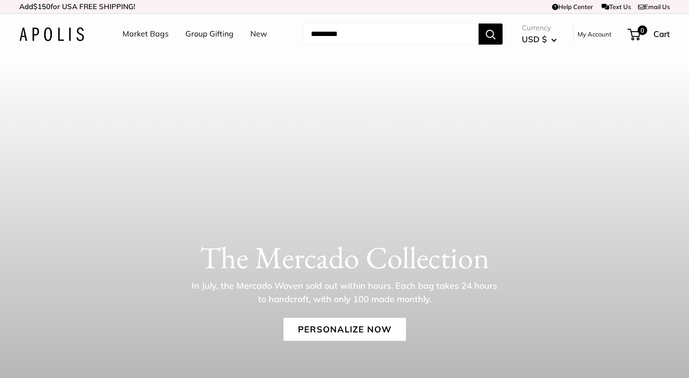 The image size is (689, 378). I want to click on span: $150, so click(42, 6).